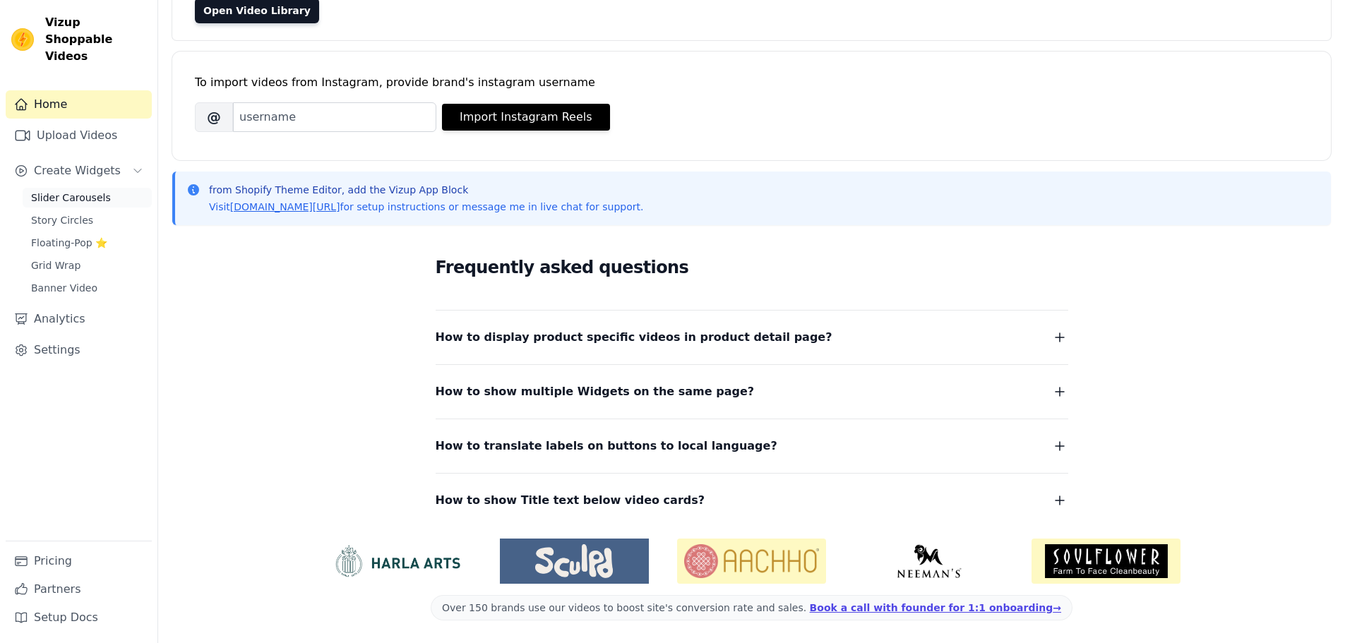  Describe the element at coordinates (752, 338) in the screenshot. I see `button: How to display product specific videos in product detail page?` at that location.